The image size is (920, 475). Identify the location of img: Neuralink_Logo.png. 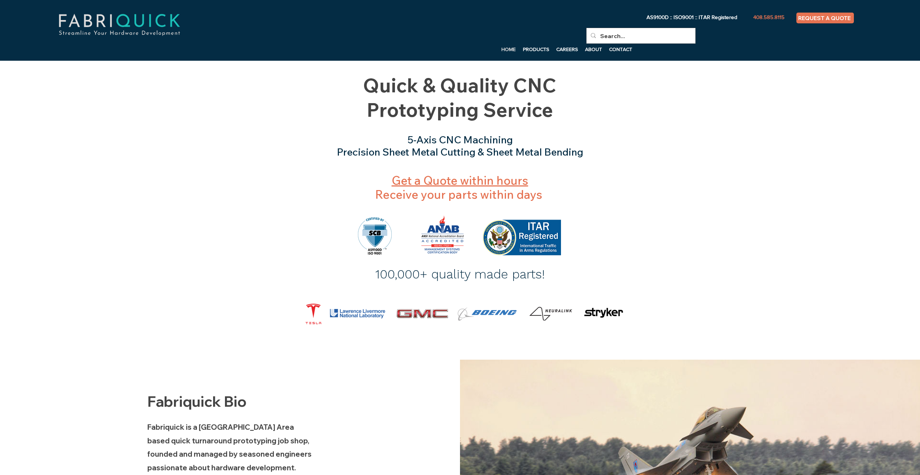
(550, 314).